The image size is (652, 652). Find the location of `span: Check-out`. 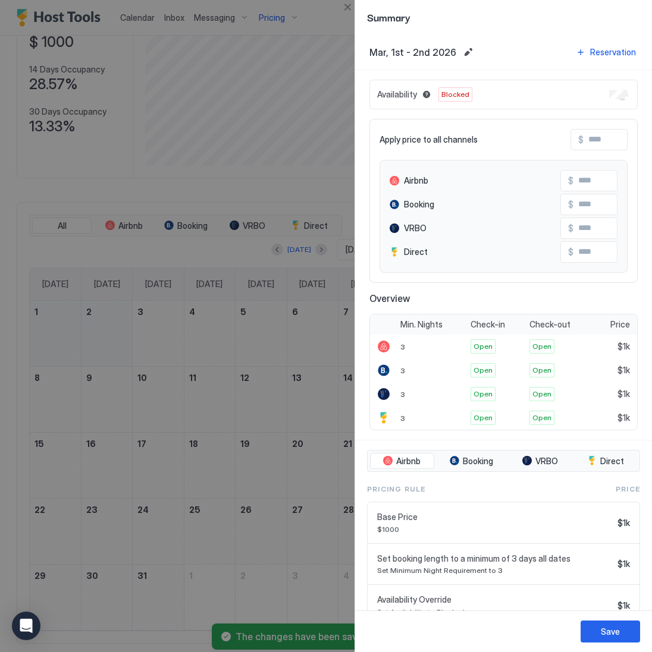

span: Check-out is located at coordinates (549, 325).